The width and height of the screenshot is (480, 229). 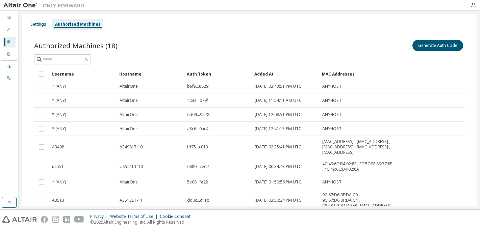 What do you see at coordinates (58, 147) in the screenshot?
I see `span: A3498` at bounding box center [58, 147].